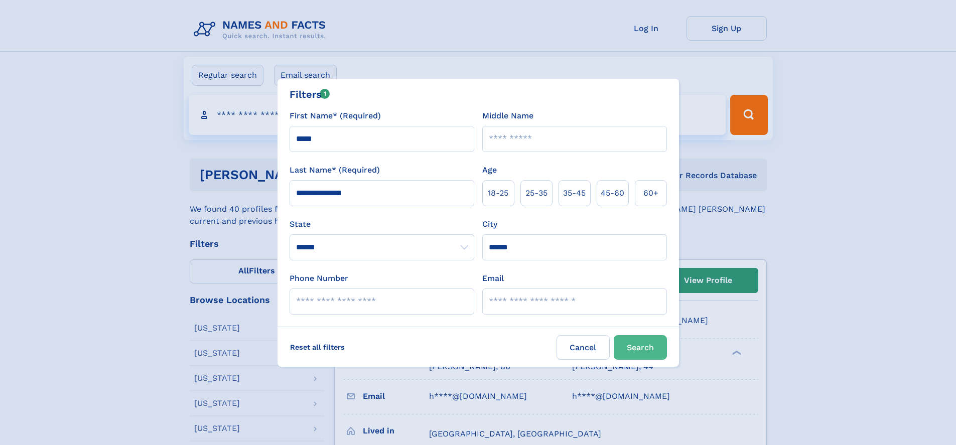 This screenshot has height=445, width=956. What do you see at coordinates (583, 347) in the screenshot?
I see `label: Cancel` at bounding box center [583, 347].